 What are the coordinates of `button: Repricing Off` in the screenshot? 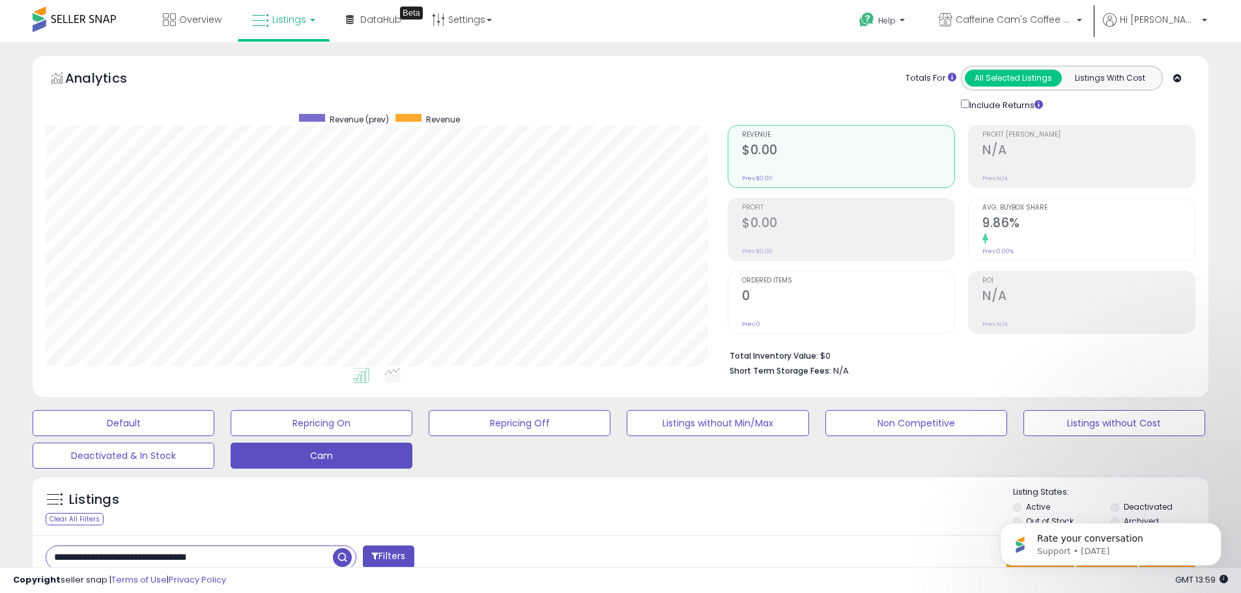 It's located at (519, 423).